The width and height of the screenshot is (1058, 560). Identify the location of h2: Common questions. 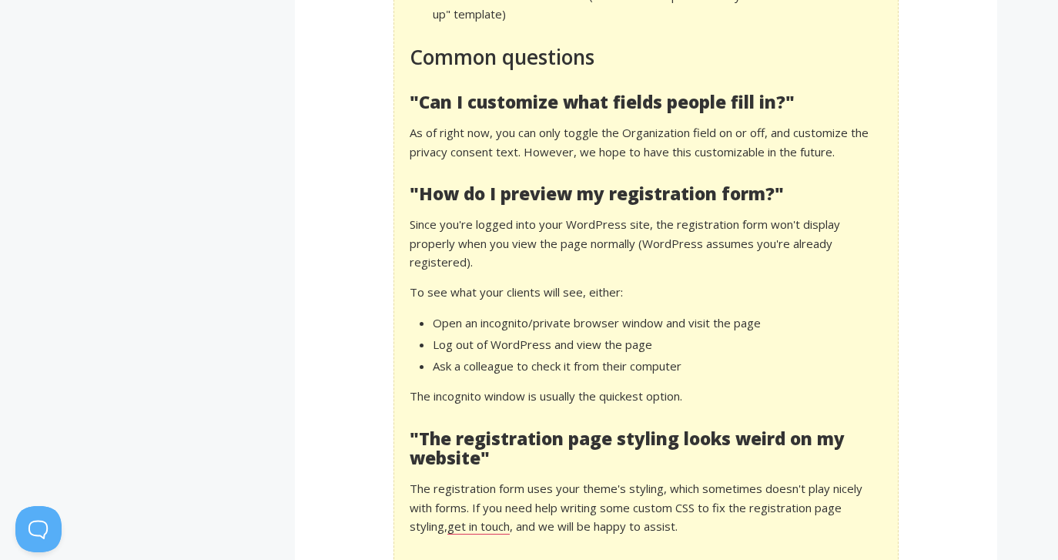
(644, 58).